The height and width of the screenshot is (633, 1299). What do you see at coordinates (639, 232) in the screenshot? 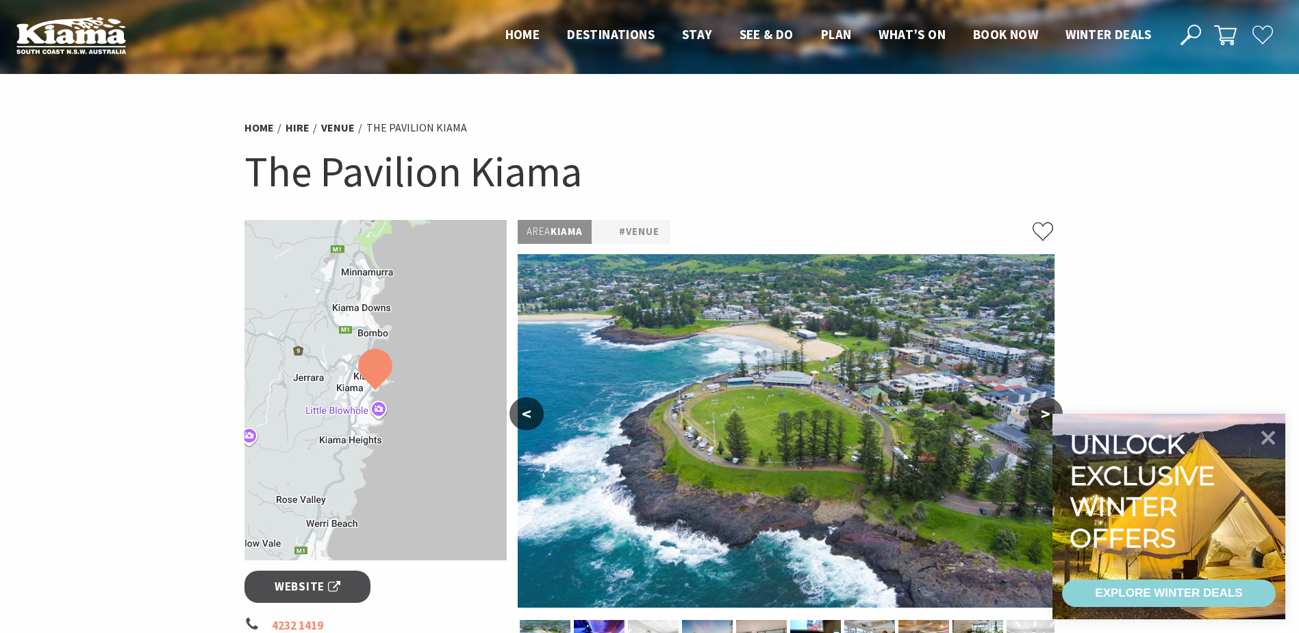
I see `a: #venue` at bounding box center [639, 232].